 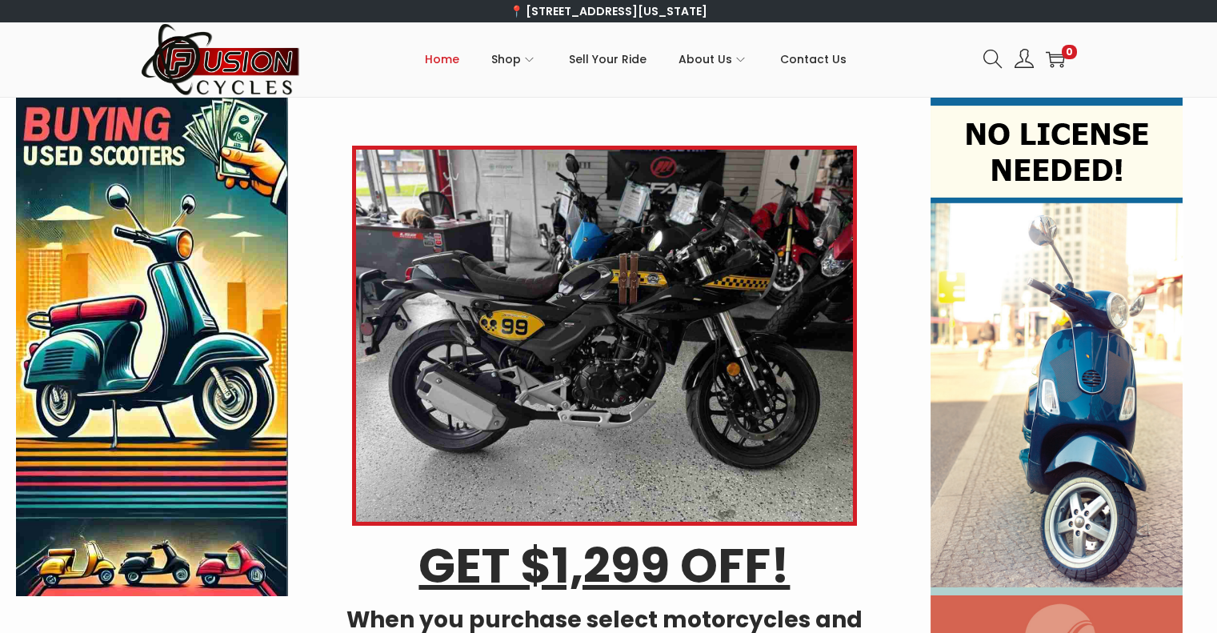 What do you see at coordinates (1056, 59) in the screenshot?
I see `a: 0` at bounding box center [1056, 59].